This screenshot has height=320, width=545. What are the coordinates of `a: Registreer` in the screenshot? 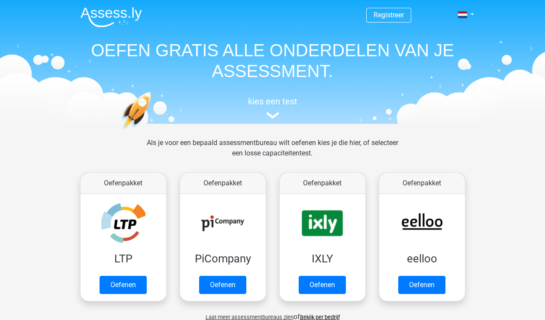 It's located at (389, 15).